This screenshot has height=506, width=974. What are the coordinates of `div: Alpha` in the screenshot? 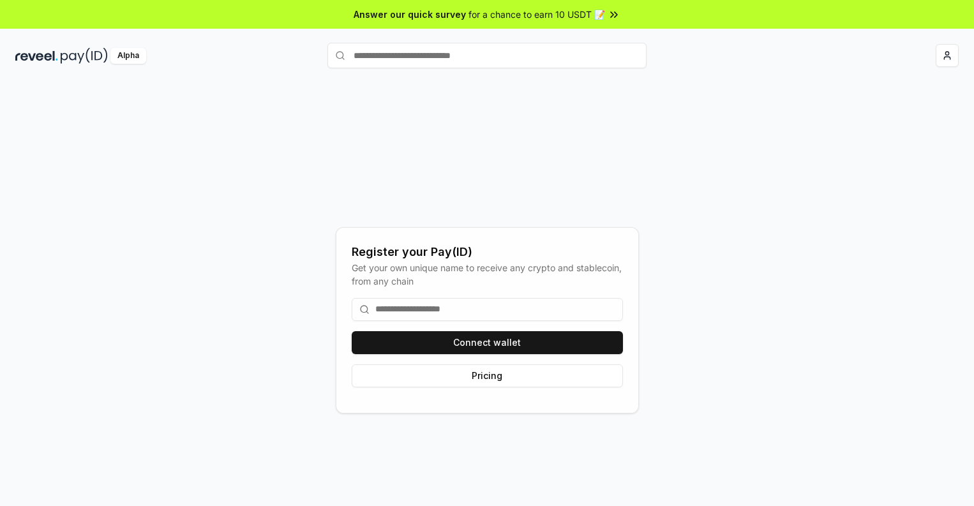 It's located at (128, 56).